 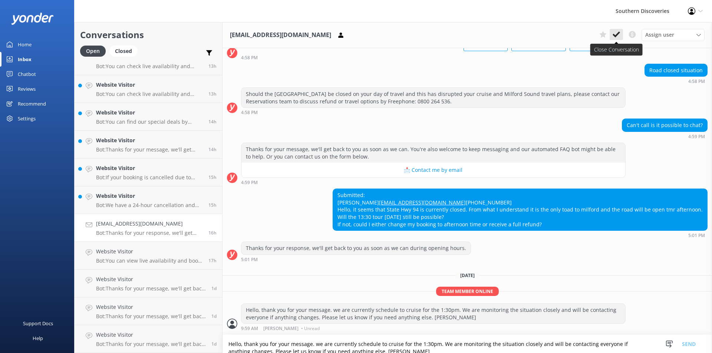 What do you see at coordinates (125, 51) in the screenshot?
I see `a: Closed` at bounding box center [125, 51].